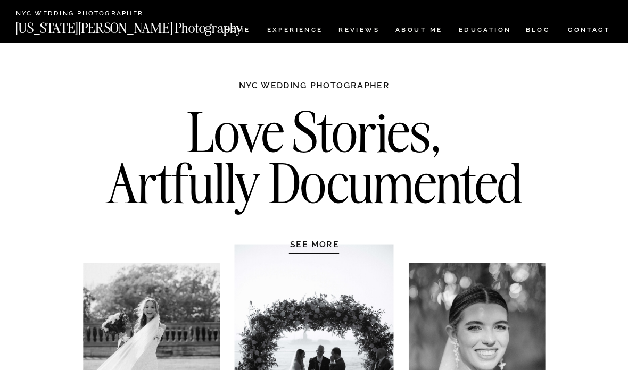 The width and height of the screenshot is (628, 370). What do you see at coordinates (294, 31) in the screenshot?
I see `a: Experience` at bounding box center [294, 31].